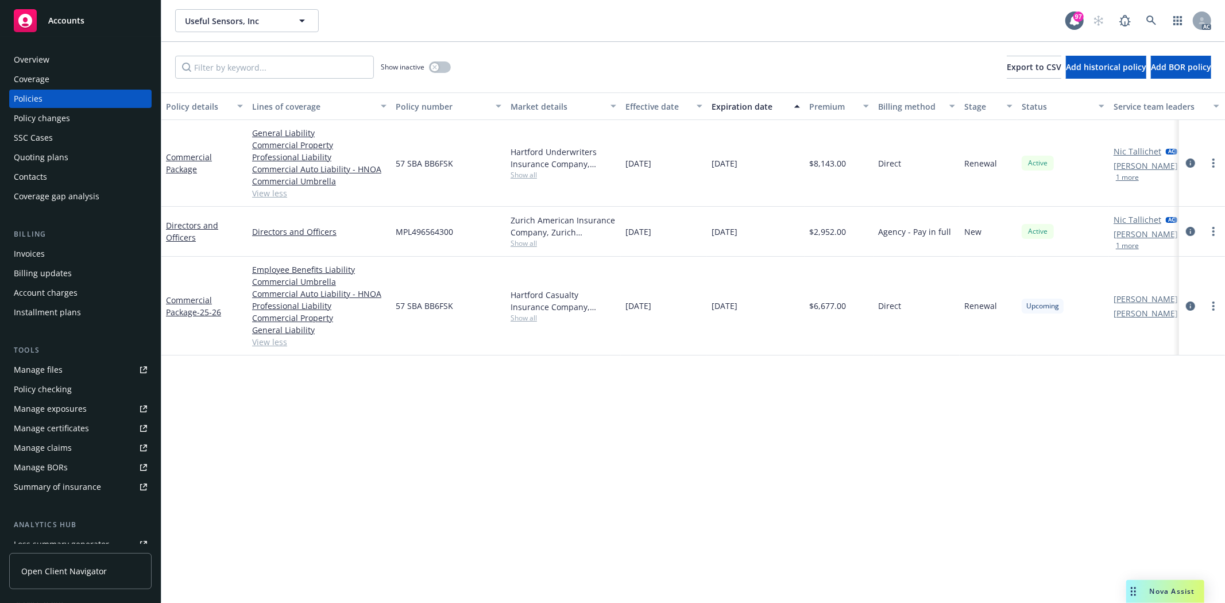 Image resolution: width=1225 pixels, height=603 pixels. I want to click on a: Commercial Umbrella, so click(319, 281).